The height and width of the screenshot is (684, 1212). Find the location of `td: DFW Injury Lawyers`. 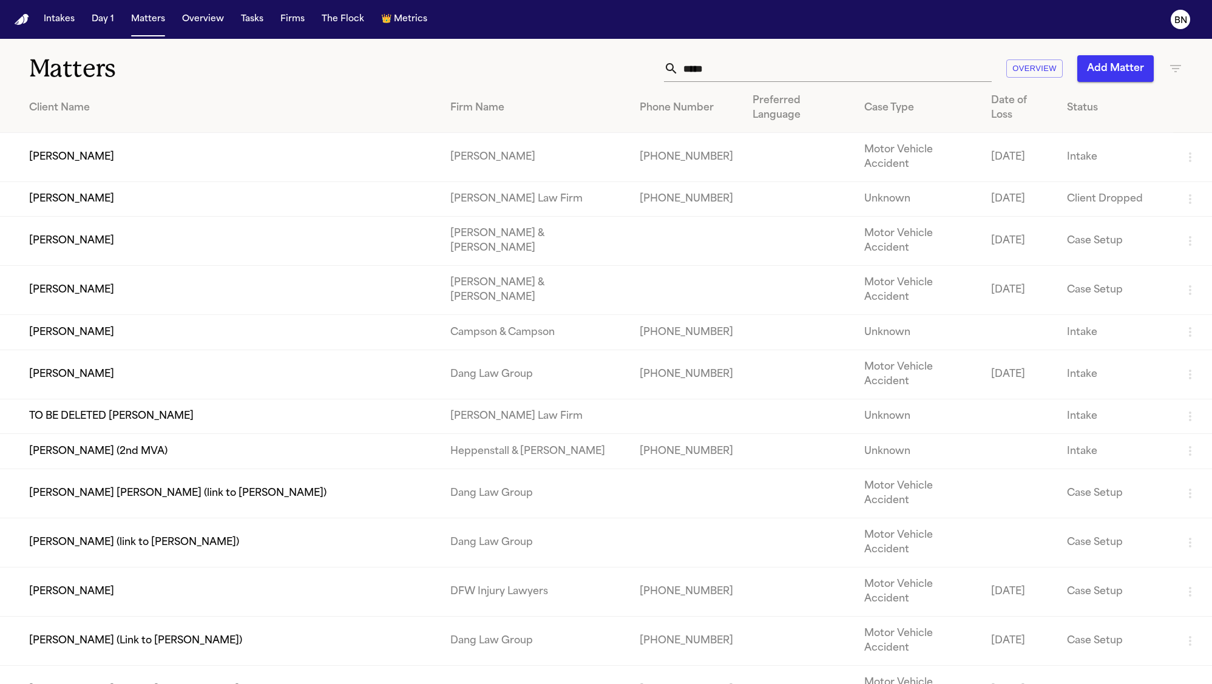

td: DFW Injury Lawyers is located at coordinates (535, 591).